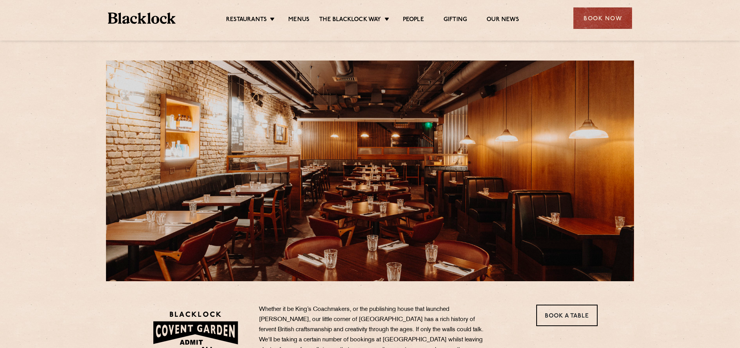  I want to click on img: BL_Textured_Logo-footer-cropped.svg, so click(142, 18).